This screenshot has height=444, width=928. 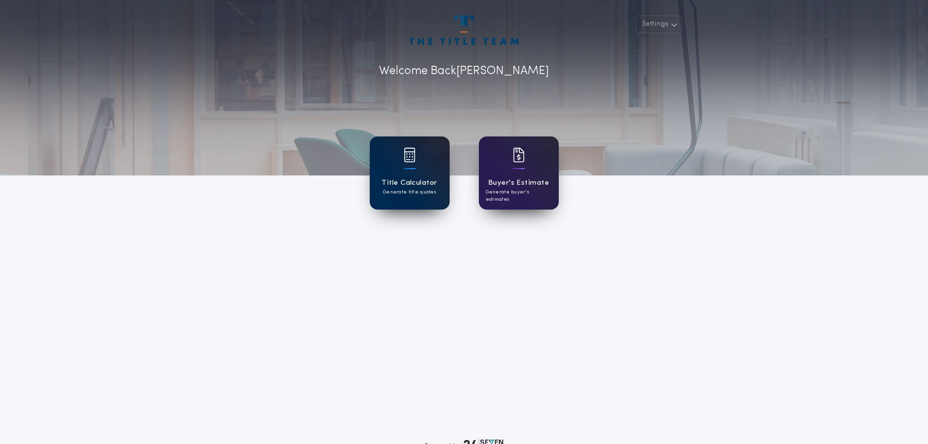 What do you see at coordinates (464, 30) in the screenshot?
I see `img: account-logo` at bounding box center [464, 30].